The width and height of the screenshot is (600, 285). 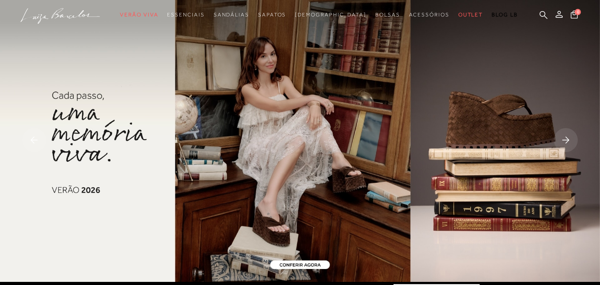 What do you see at coordinates (272, 15) in the screenshot?
I see `span: Sapatos` at bounding box center [272, 15].